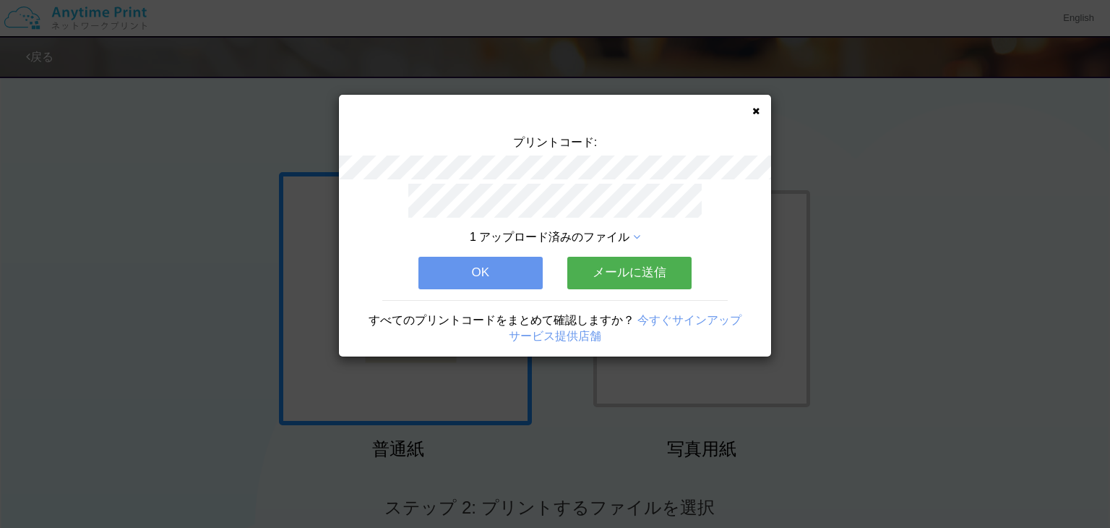 Image resolution: width=1110 pixels, height=528 pixels. What do you see at coordinates (549, 236) in the screenshot?
I see `span: 1 アップロード済みのファイル` at bounding box center [549, 236].